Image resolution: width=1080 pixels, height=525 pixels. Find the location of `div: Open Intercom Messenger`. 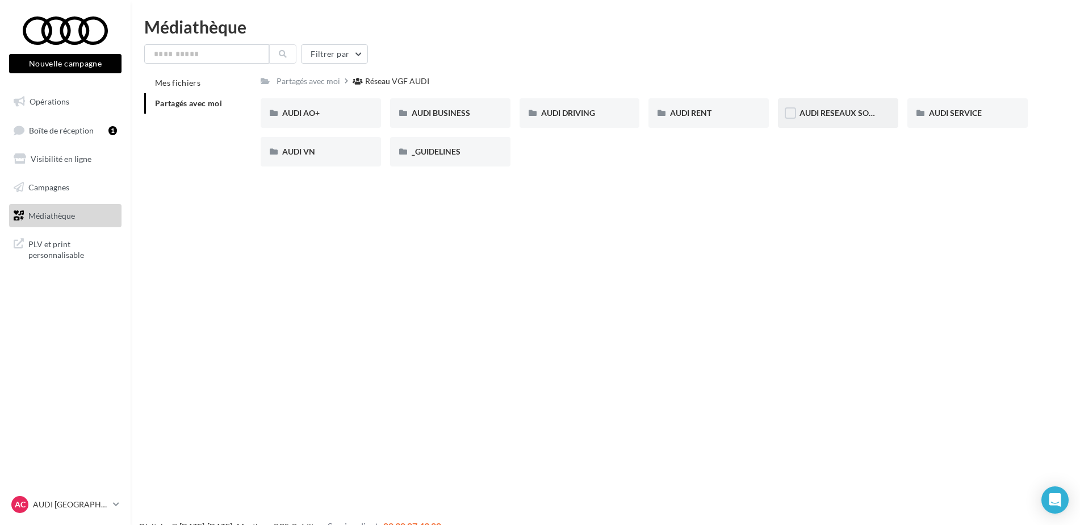

div: Open Intercom Messenger is located at coordinates (1055, 500).